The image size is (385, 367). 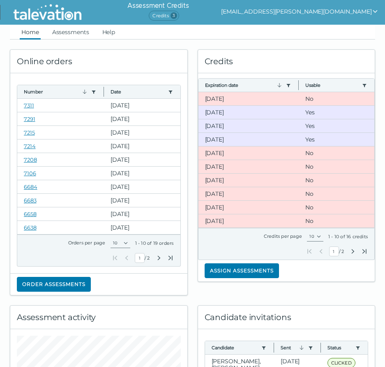 What do you see at coordinates (87, 242) in the screenshot?
I see `label: Orders per page` at bounding box center [87, 242].